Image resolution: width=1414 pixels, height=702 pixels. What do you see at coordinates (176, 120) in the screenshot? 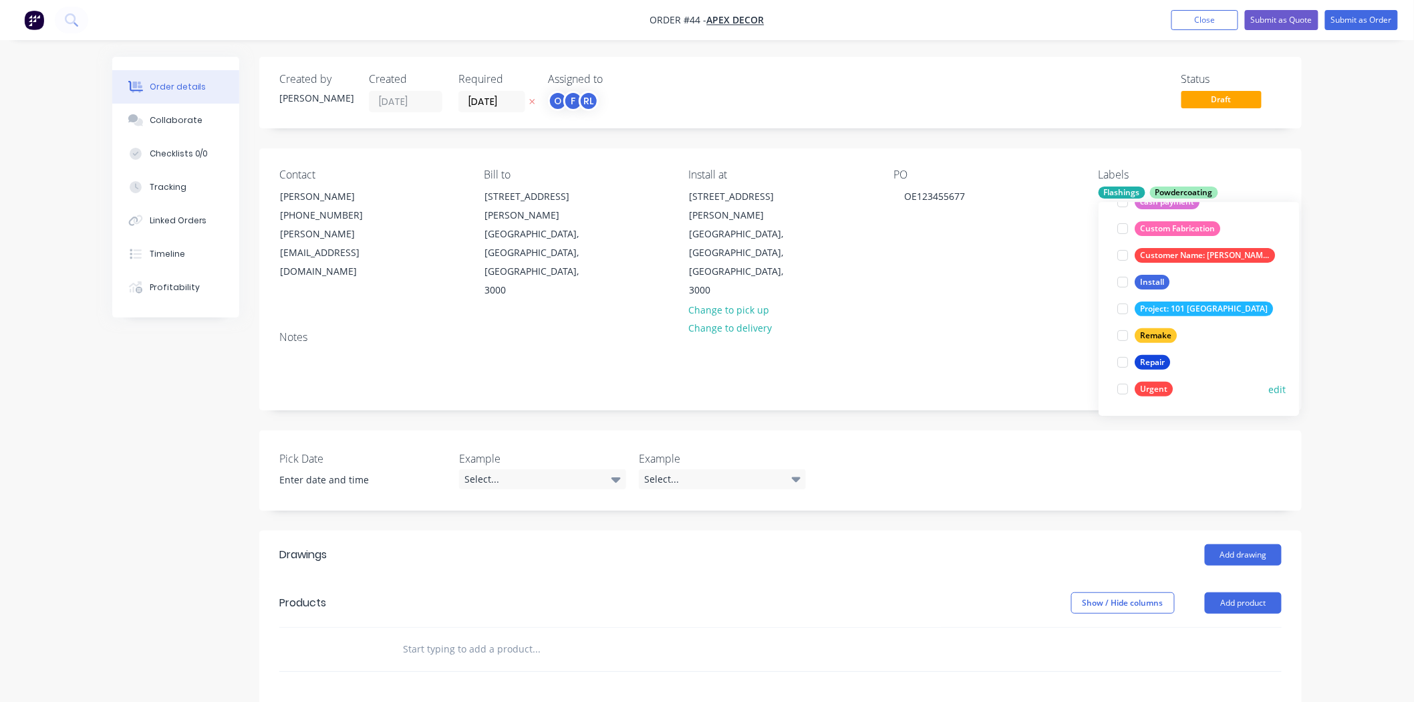
I see `div: Collaborate` at bounding box center [176, 120].